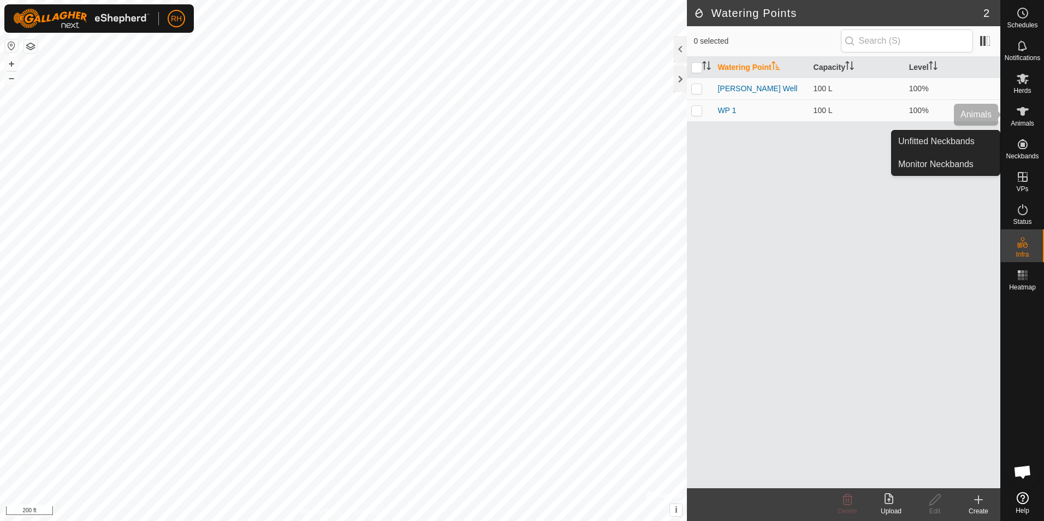 The width and height of the screenshot is (1044, 521). I want to click on span: Notifications, so click(1023, 58).